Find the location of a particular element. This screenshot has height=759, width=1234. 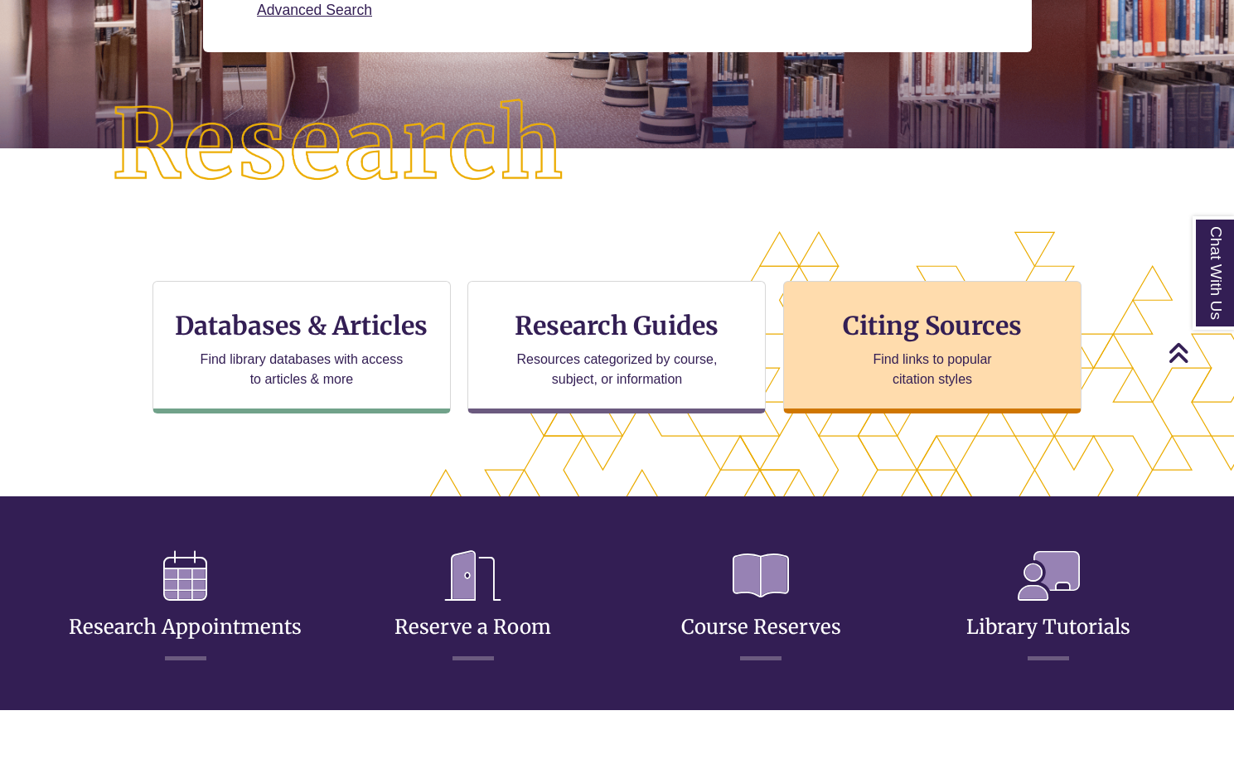

a: Research Appointments is located at coordinates (185, 607).